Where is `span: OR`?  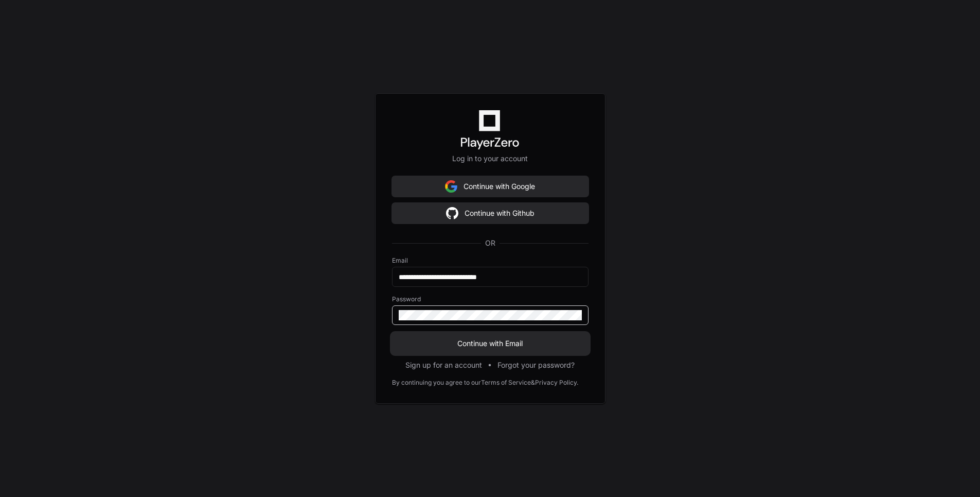 span: OR is located at coordinates (490, 243).